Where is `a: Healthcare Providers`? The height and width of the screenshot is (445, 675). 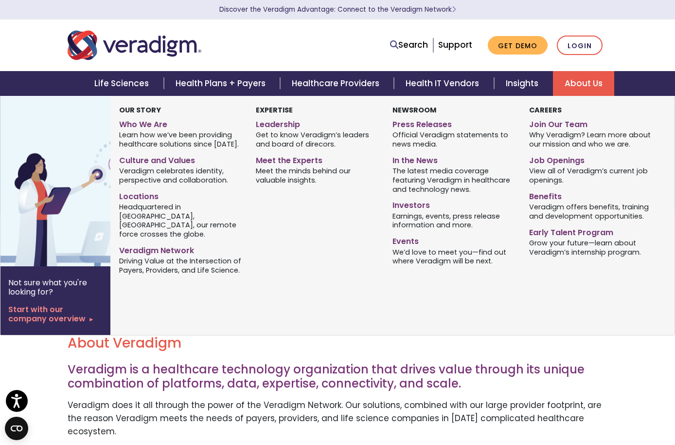
a: Healthcare Providers is located at coordinates (337, 83).